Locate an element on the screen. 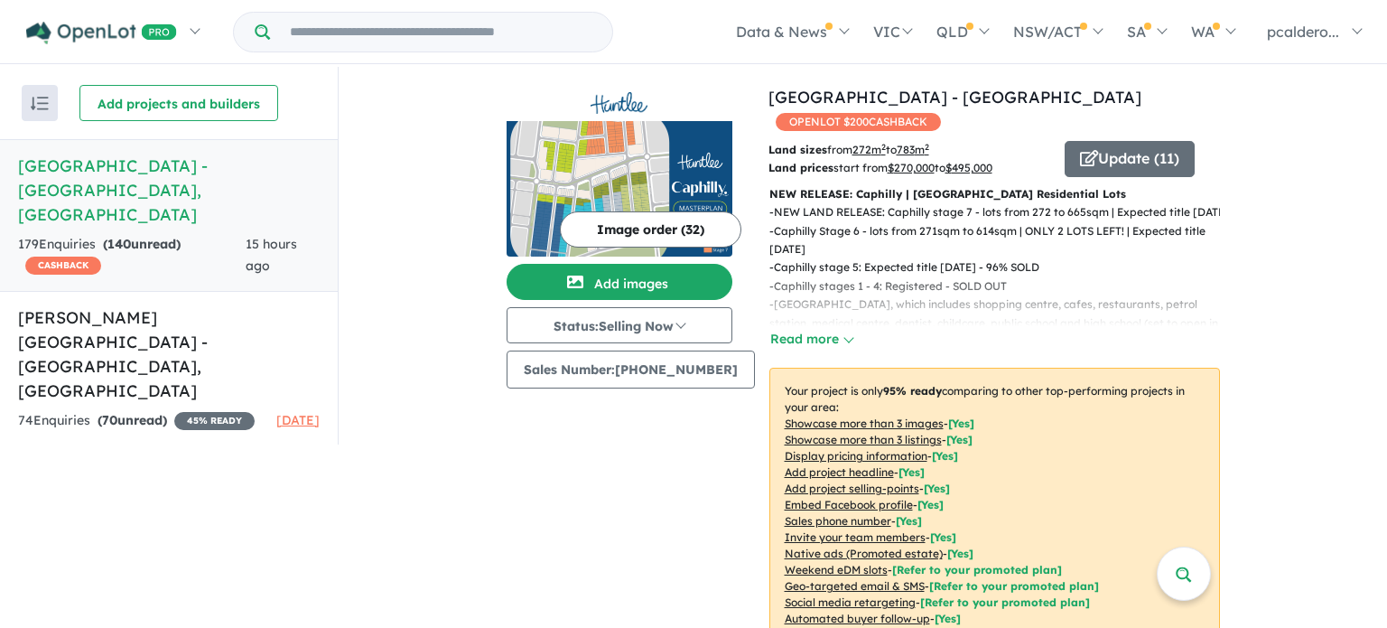 The height and width of the screenshot is (628, 1387). u: $ 270,000 is located at coordinates (911, 167).